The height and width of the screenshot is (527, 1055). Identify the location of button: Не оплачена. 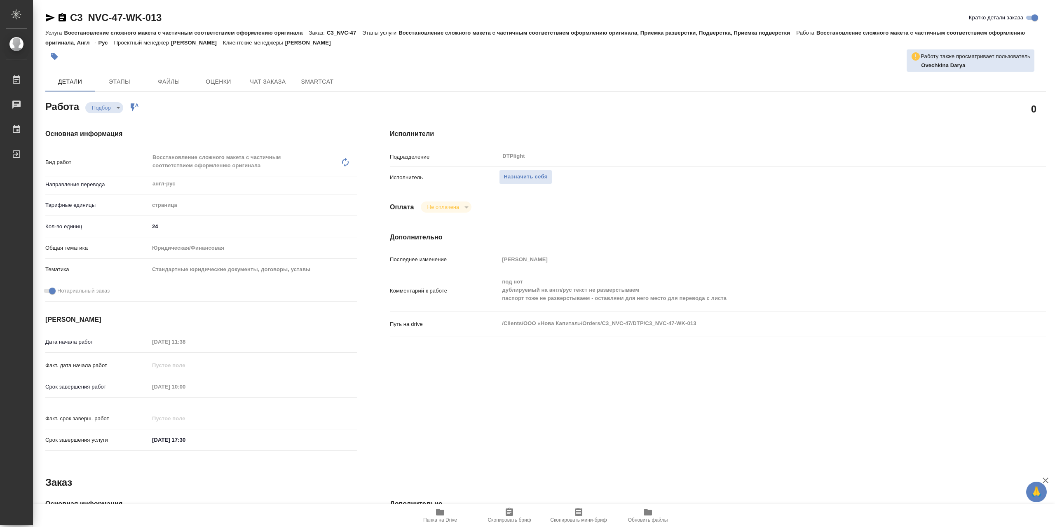
(443, 207).